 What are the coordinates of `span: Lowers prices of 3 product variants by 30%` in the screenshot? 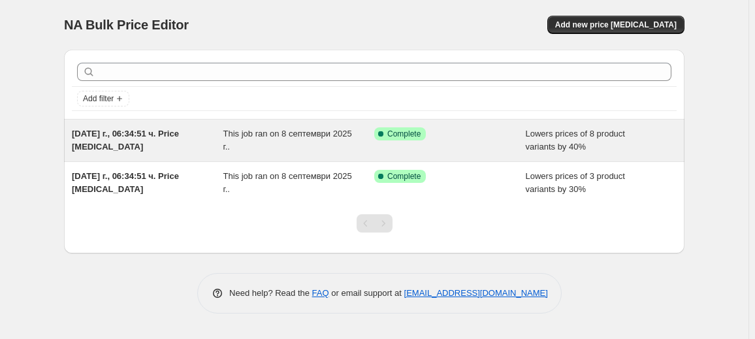 It's located at (576, 182).